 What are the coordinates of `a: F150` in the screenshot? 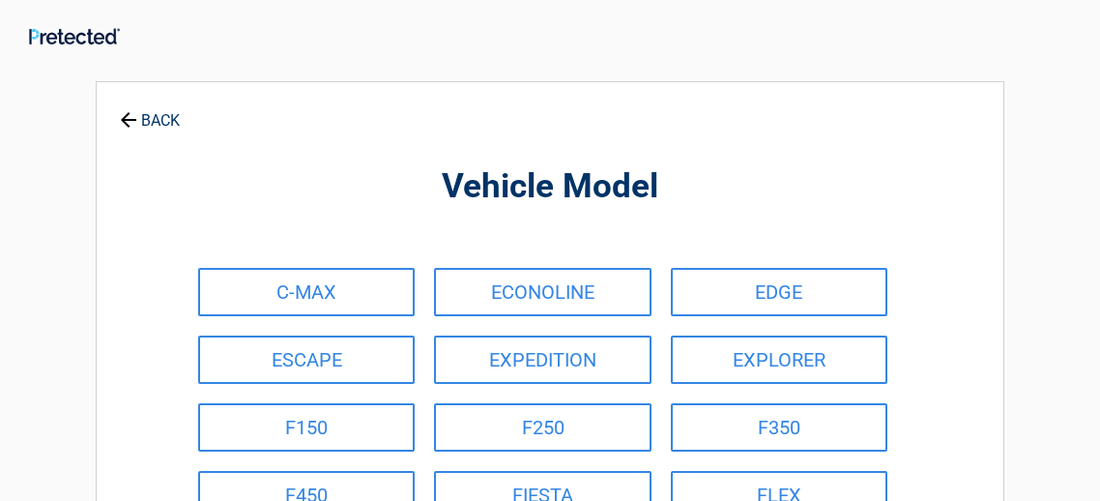 It's located at (307, 427).